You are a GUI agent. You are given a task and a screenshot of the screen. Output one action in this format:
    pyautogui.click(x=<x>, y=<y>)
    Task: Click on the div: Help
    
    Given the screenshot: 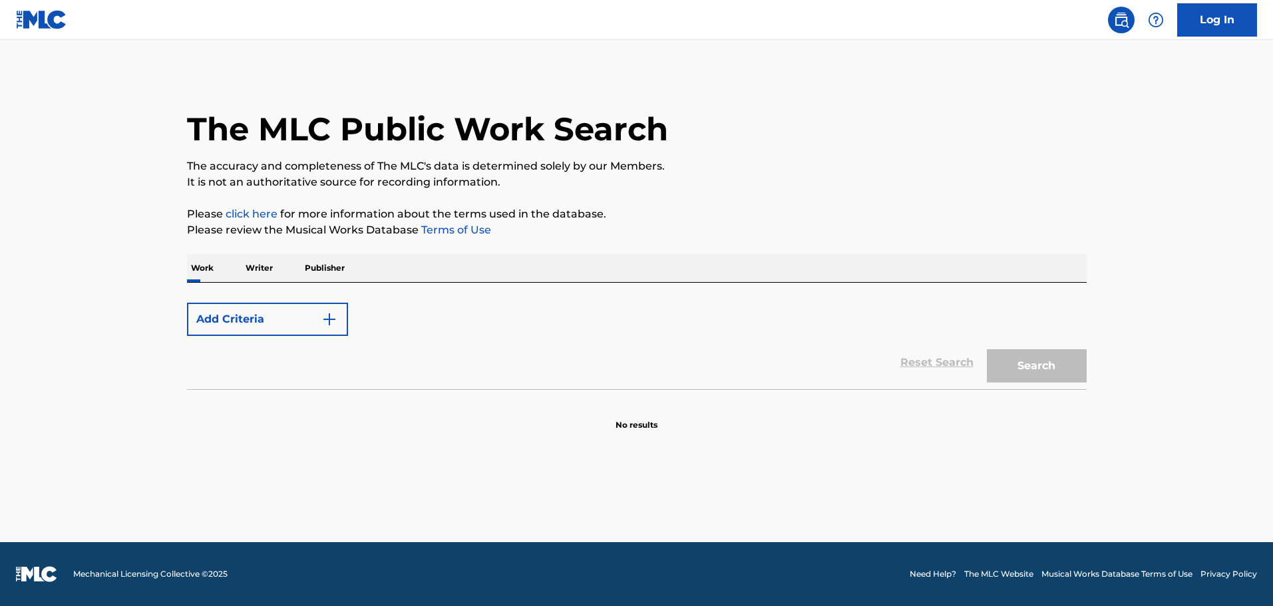 What is the action you would take?
    pyautogui.click(x=1156, y=20)
    